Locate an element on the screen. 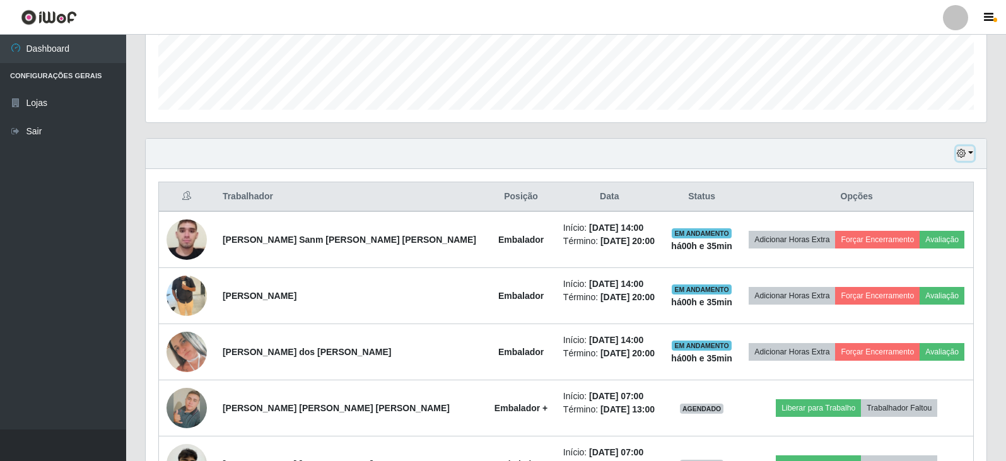  th: Posição is located at coordinates (521, 197).